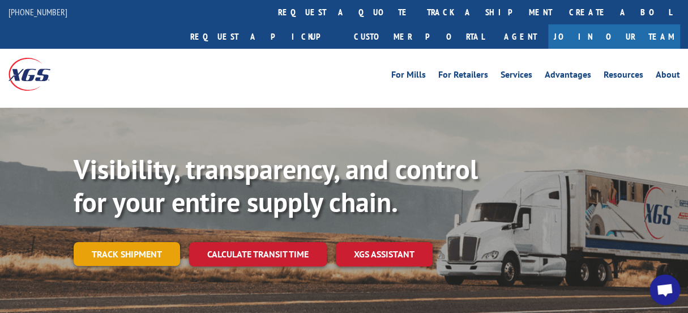 Image resolution: width=688 pixels, height=313 pixels. I want to click on a: Open chat, so click(665, 290).